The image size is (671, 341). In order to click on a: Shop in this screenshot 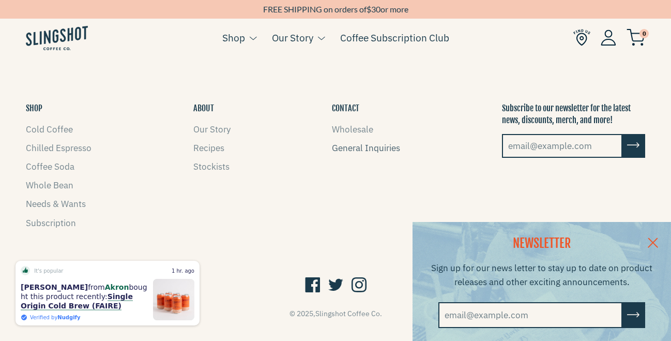, I will do `click(234, 38)`.